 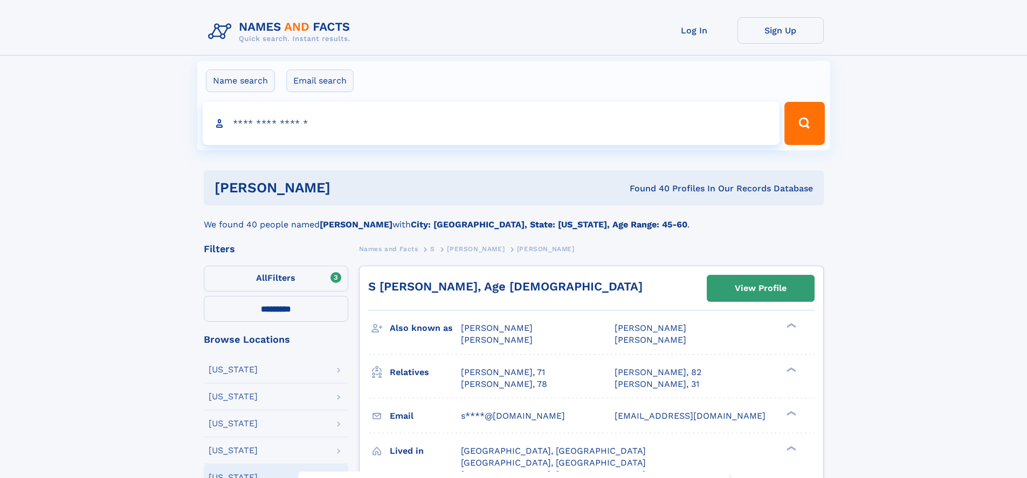 What do you see at coordinates (276, 340) in the screenshot?
I see `div: Browse Locations` at bounding box center [276, 340].